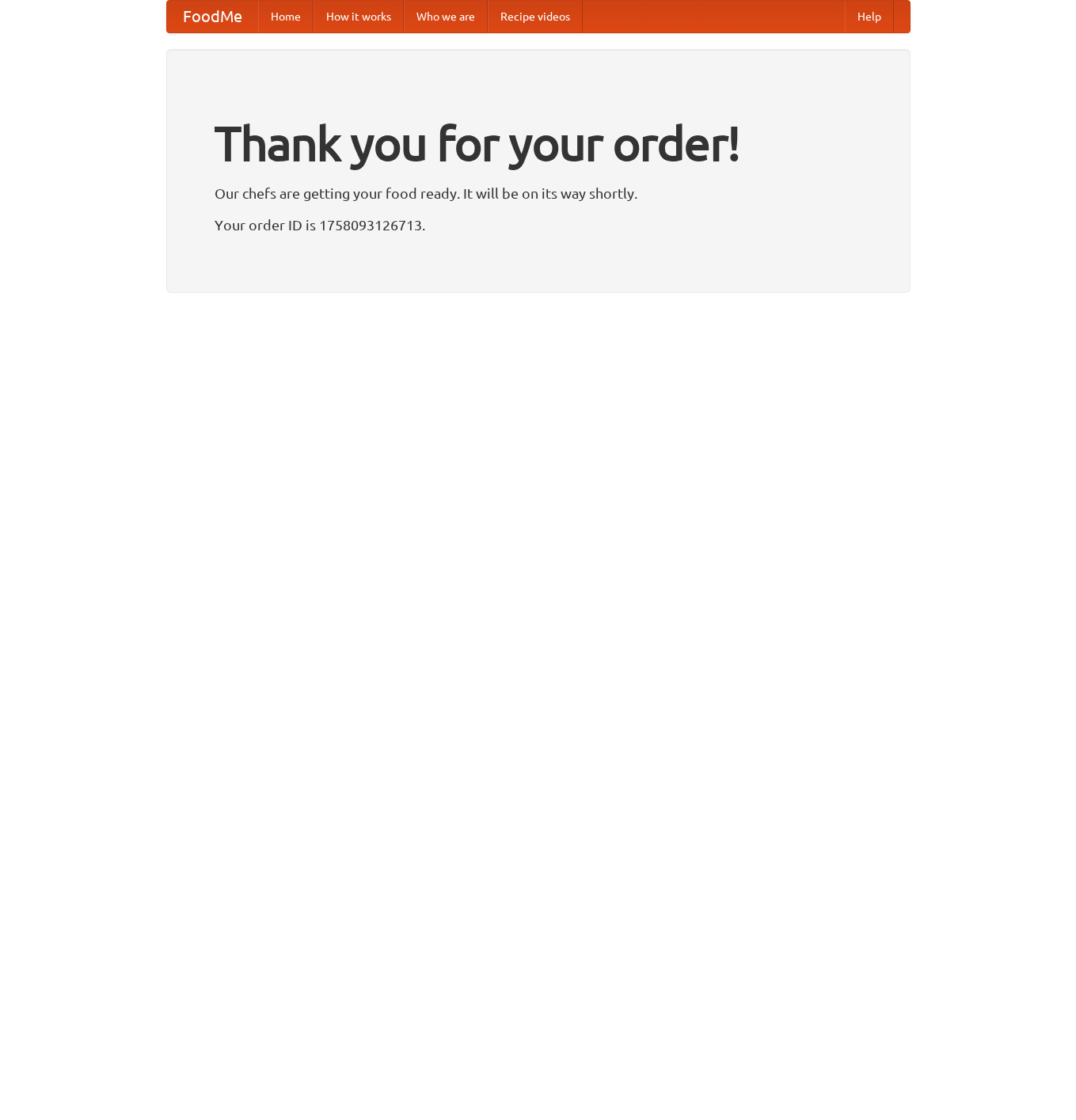 This screenshot has width=1076, height=1120. I want to click on a: Recipe videos, so click(535, 17).